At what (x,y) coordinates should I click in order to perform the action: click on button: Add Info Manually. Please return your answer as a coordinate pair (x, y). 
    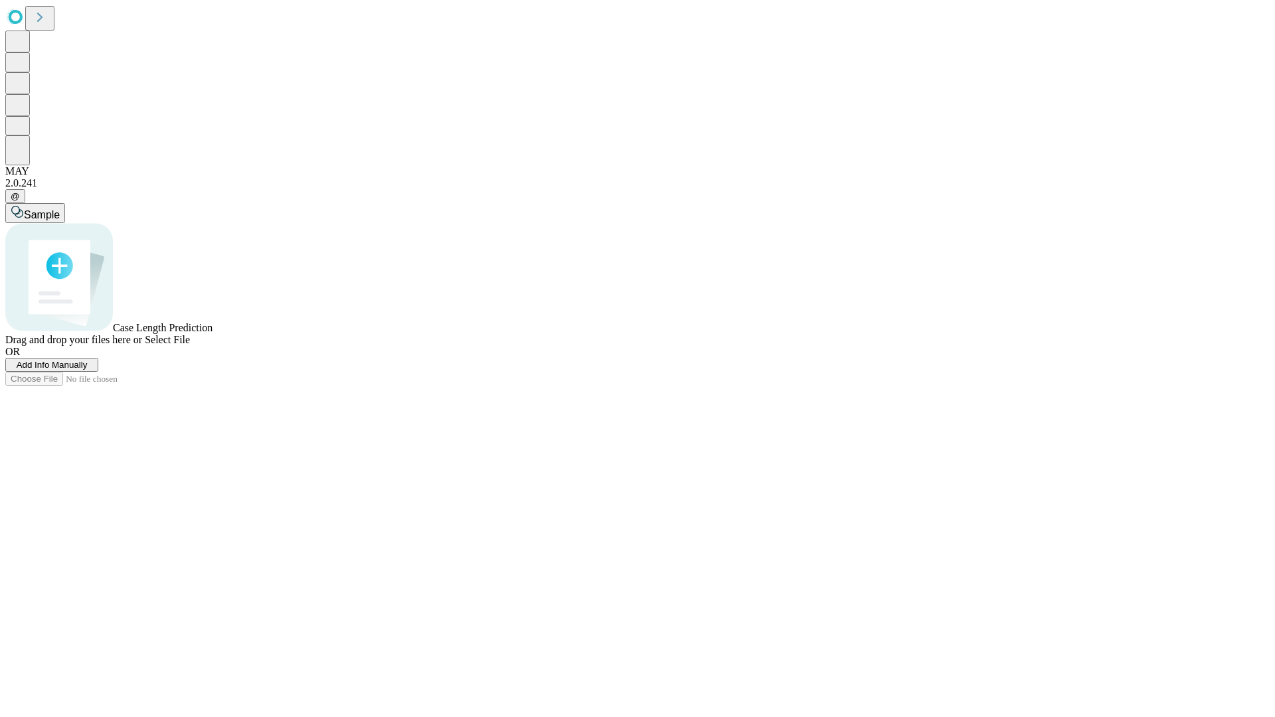
    Looking at the image, I should click on (52, 364).